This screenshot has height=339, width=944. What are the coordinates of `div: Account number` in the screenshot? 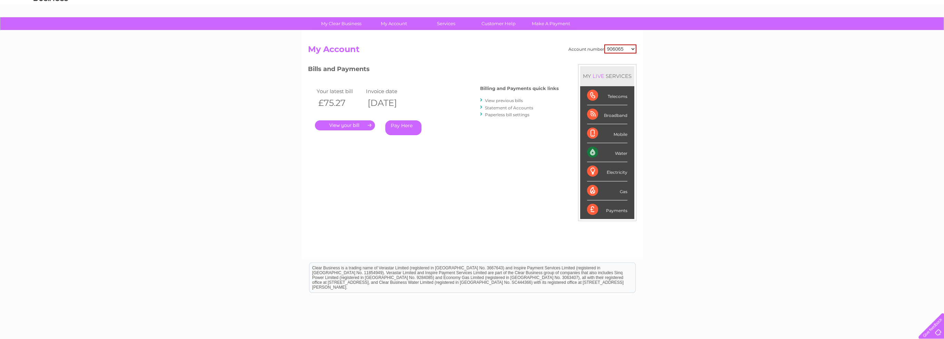 It's located at (602, 49).